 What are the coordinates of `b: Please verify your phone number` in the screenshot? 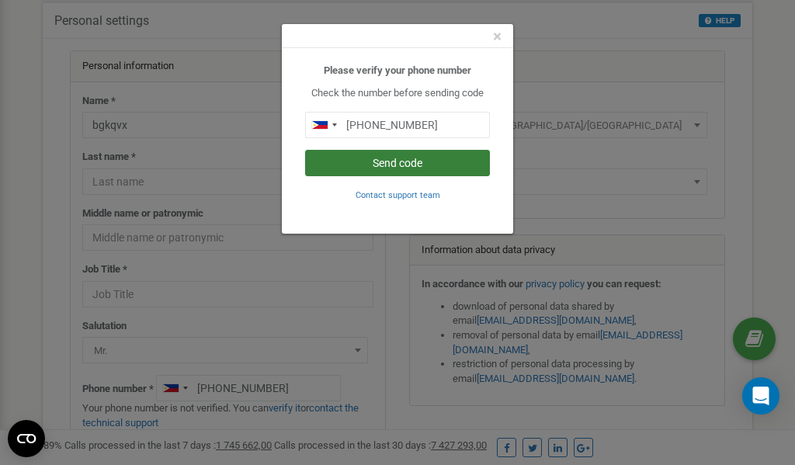 It's located at (397, 70).